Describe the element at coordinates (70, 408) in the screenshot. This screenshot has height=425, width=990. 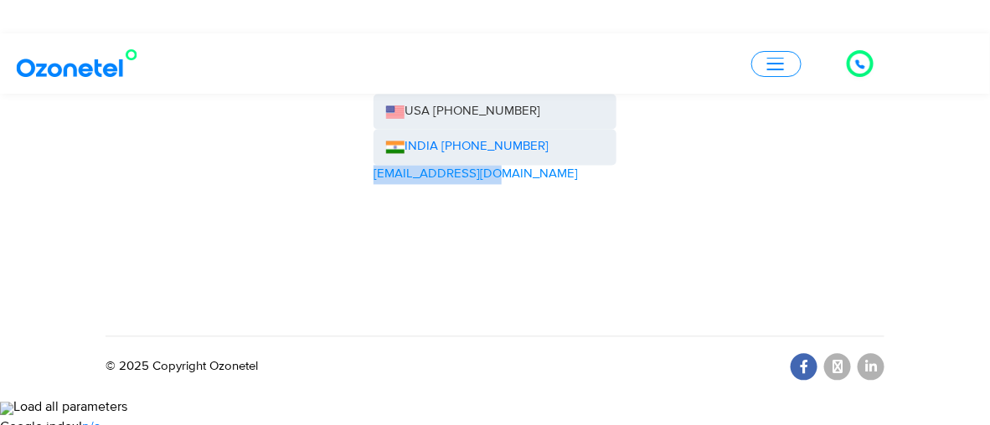
I see `span: Load all parameters` at that location.